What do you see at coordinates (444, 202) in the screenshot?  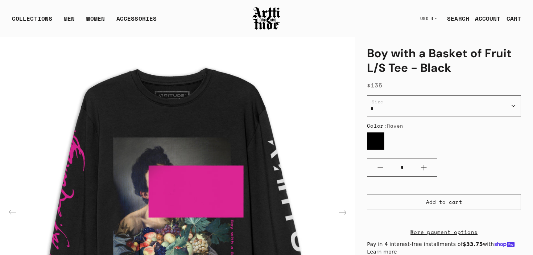 I see `span: Add to cart` at bounding box center [444, 202].